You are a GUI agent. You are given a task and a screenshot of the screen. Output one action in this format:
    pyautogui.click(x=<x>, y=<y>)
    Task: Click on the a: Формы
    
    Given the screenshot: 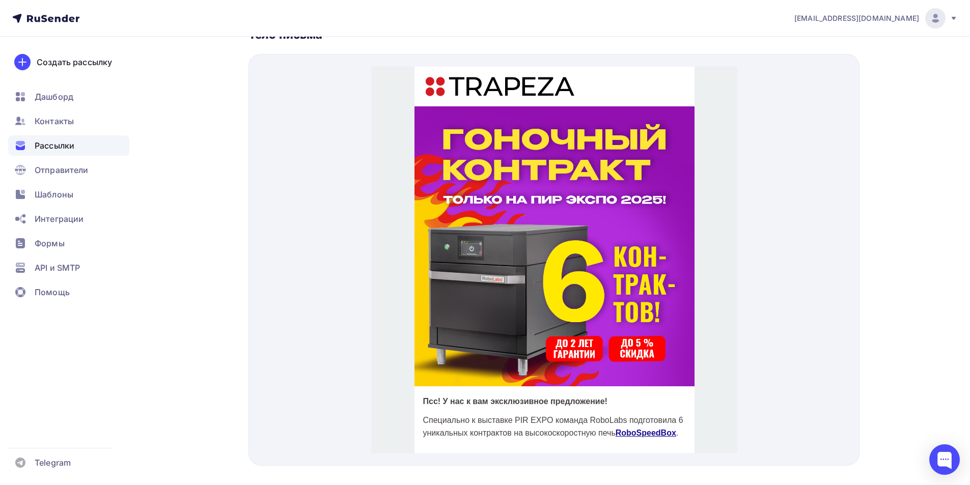 What is the action you would take?
    pyautogui.click(x=69, y=243)
    